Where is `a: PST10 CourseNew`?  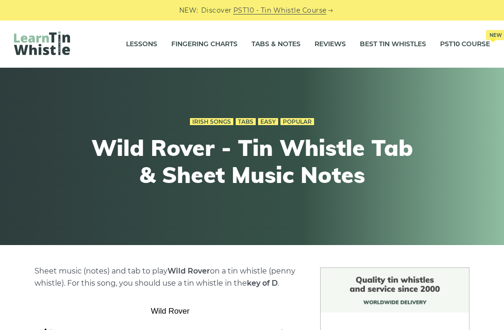
a: PST10 CourseNew is located at coordinates (465, 44).